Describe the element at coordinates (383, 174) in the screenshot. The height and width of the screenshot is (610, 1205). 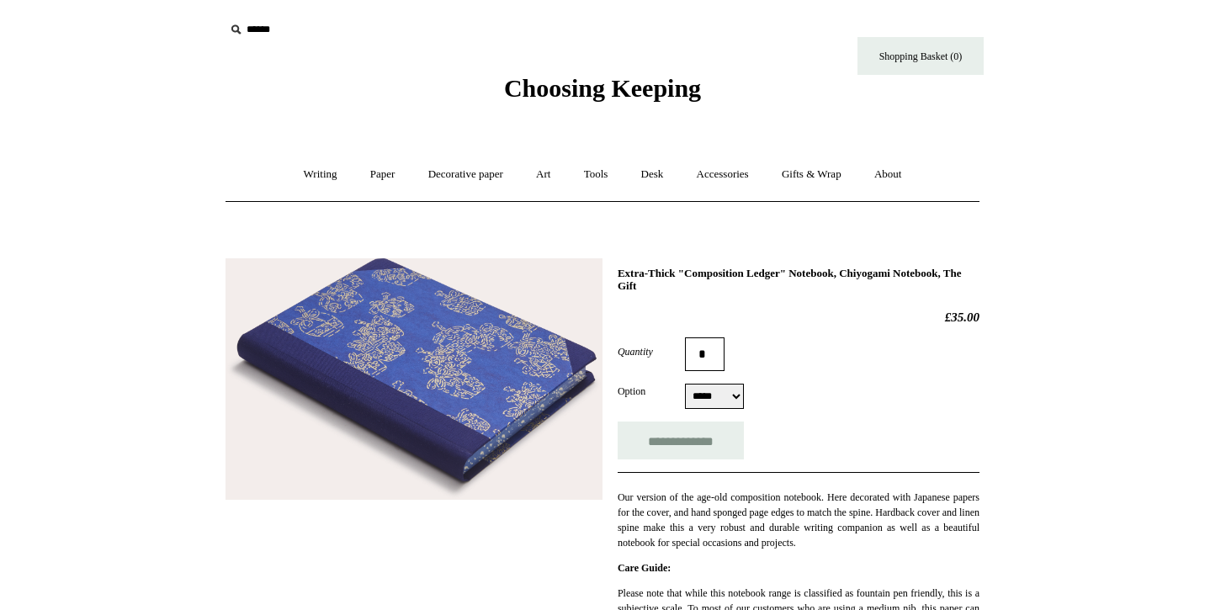
I see `a: Paper` at that location.